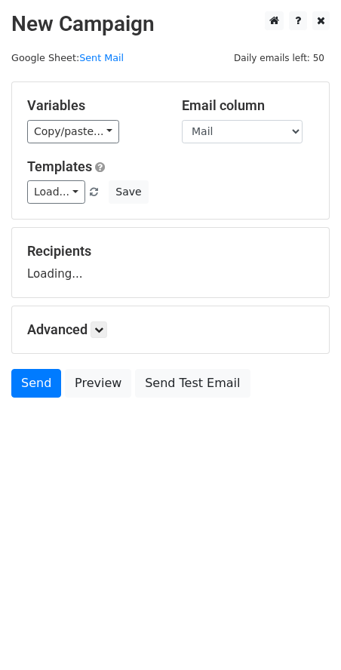  What do you see at coordinates (170, 251) in the screenshot?
I see `h5: Recipients` at bounding box center [170, 251].